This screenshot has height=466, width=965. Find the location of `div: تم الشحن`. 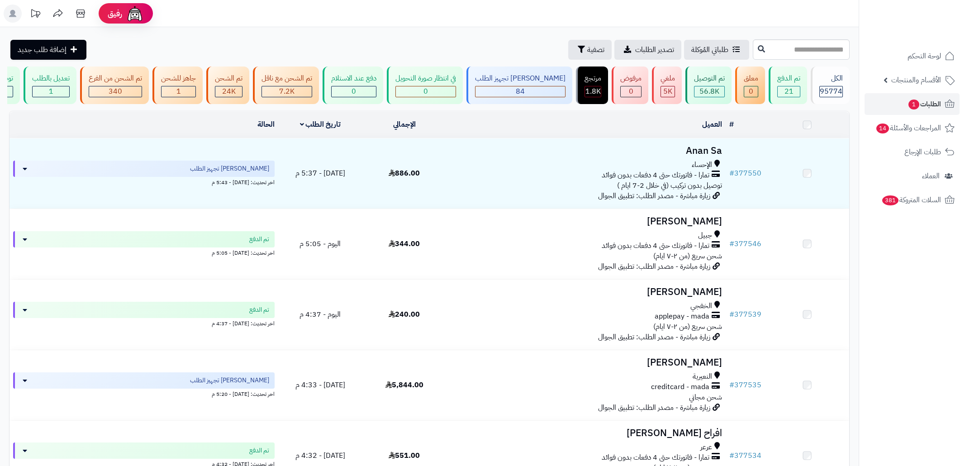

div: تم الشحن is located at coordinates (228, 78).